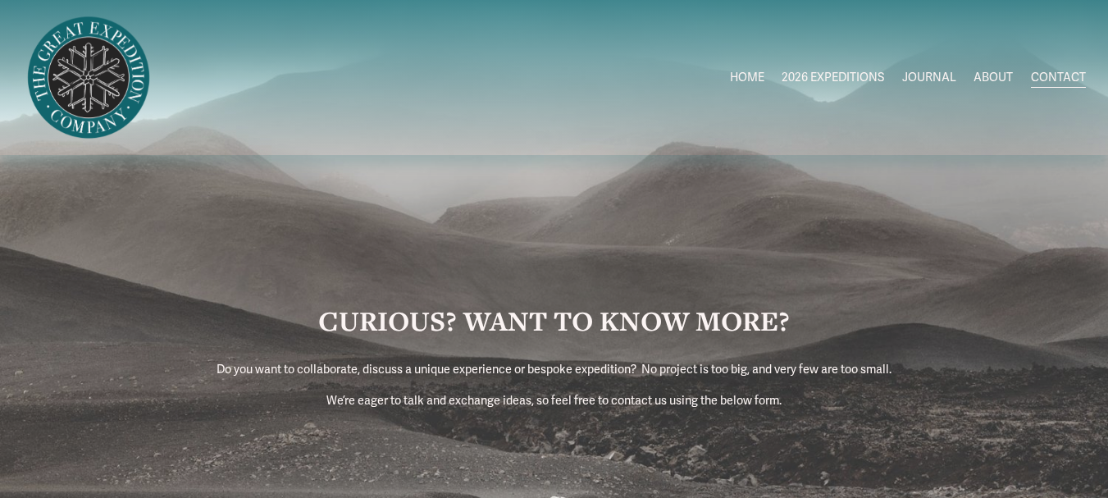 The width and height of the screenshot is (1108, 498). Describe the element at coordinates (832, 77) in the screenshot. I see `a: folder dropdown` at that location.